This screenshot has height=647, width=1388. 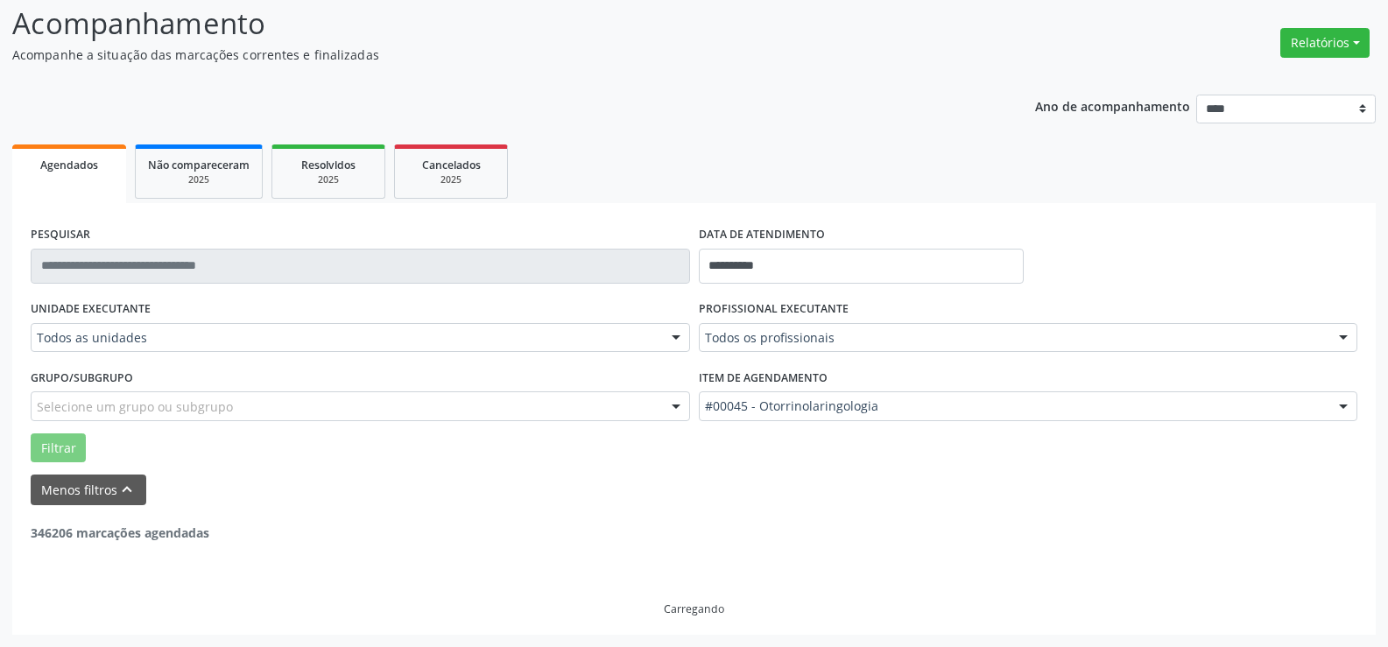 I want to click on button: Relatórios, so click(x=1325, y=43).